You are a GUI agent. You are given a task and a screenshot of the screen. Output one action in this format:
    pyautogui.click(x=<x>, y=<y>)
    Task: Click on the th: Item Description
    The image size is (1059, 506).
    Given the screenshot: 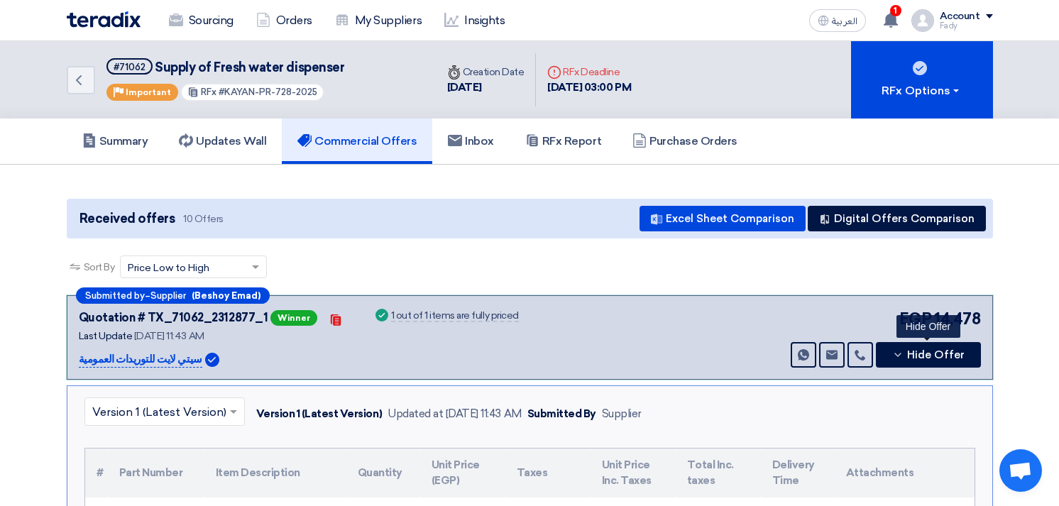 What is the action you would take?
    pyautogui.click(x=275, y=473)
    